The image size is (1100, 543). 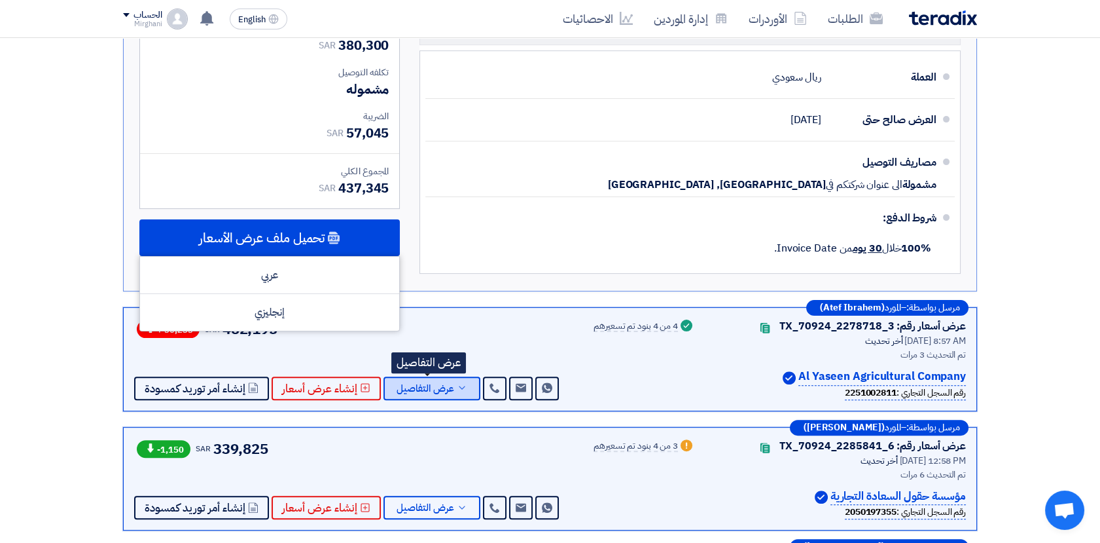 I want to click on div: ريال سعودي, so click(x=796, y=77).